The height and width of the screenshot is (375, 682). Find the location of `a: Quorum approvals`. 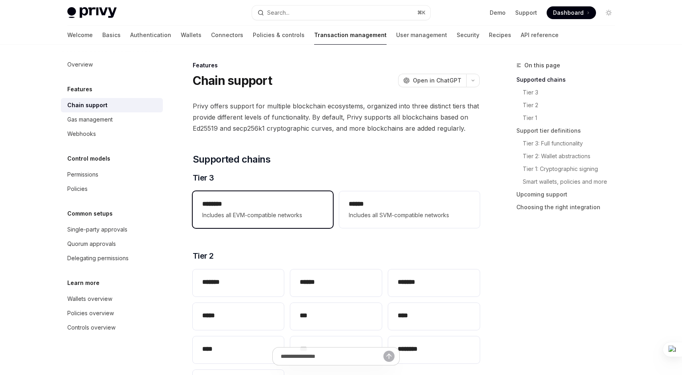

a: Quorum approvals is located at coordinates (112, 244).